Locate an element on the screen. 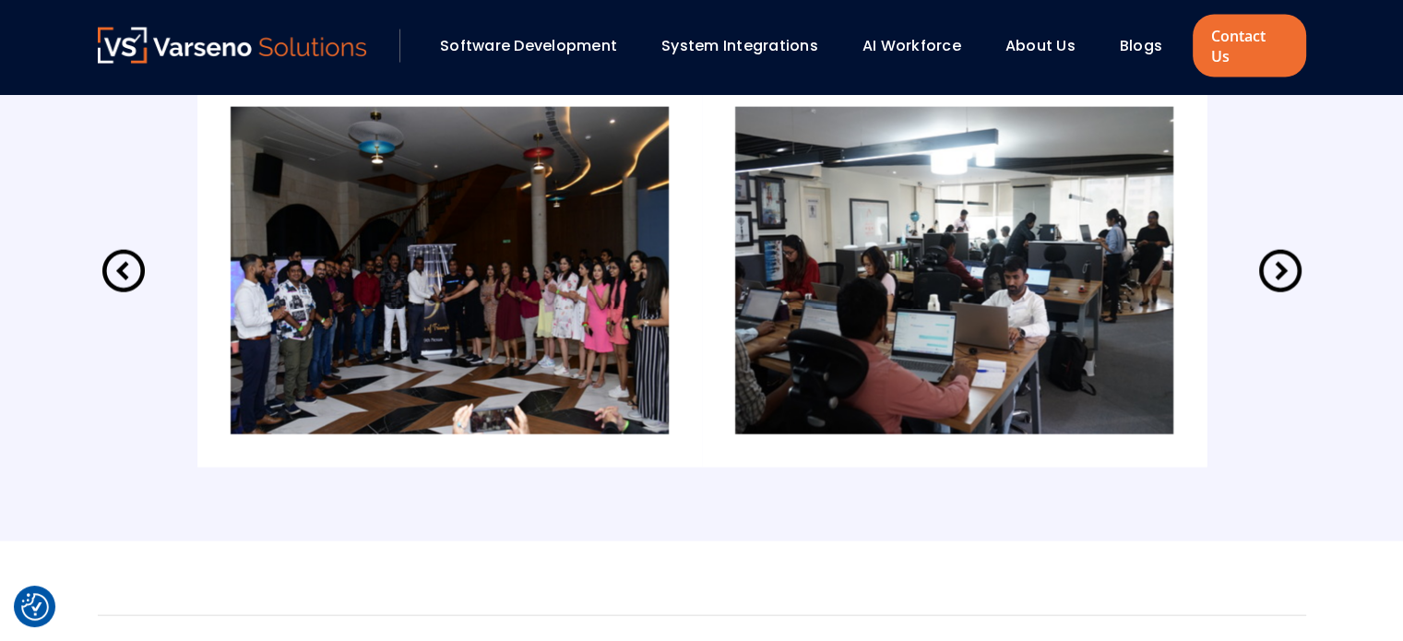 The width and height of the screenshot is (1403, 641). a: About Us is located at coordinates (1041, 45).